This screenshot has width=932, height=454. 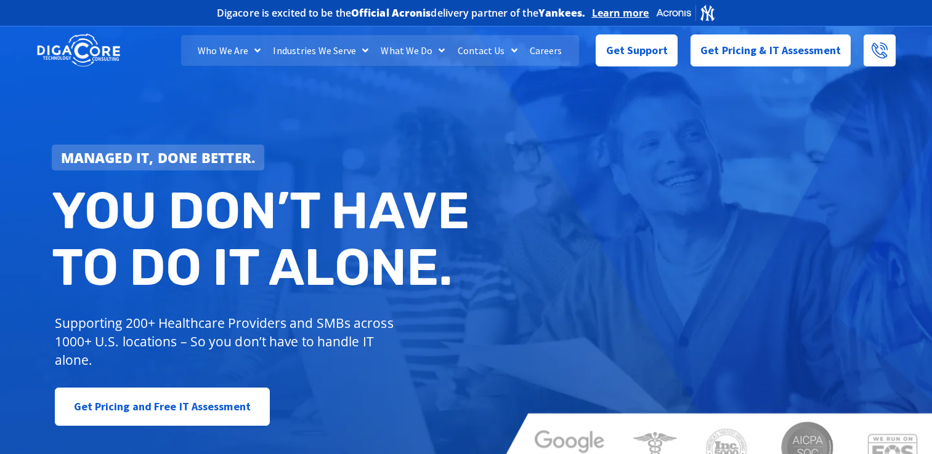 I want to click on b: Yankees., so click(x=562, y=13).